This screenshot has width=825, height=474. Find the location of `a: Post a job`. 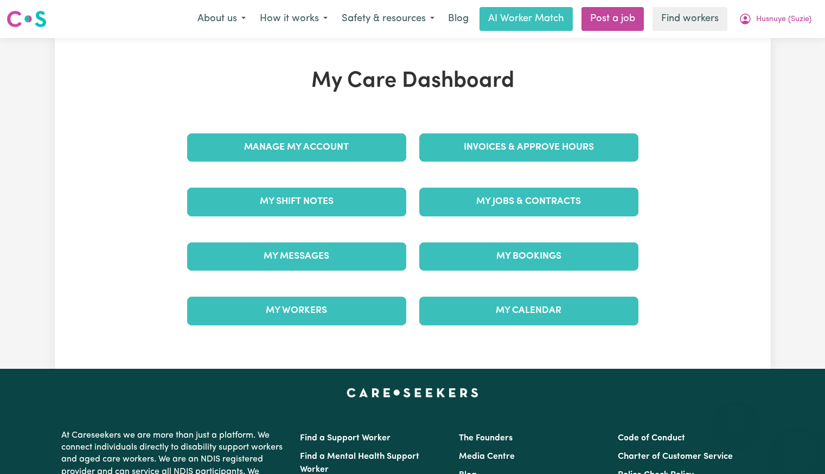

a: Post a job is located at coordinates (612, 19).